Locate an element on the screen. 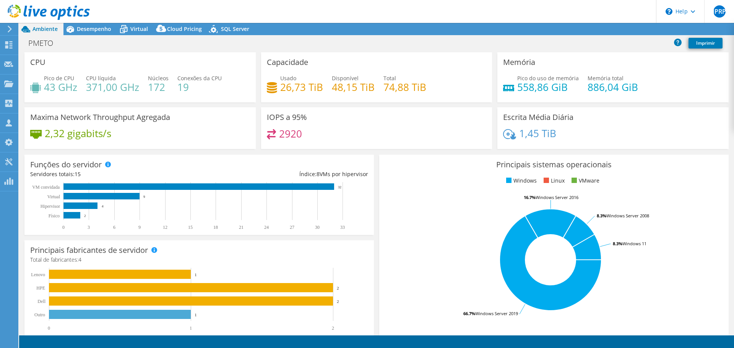  text: 32 is located at coordinates (340, 187).